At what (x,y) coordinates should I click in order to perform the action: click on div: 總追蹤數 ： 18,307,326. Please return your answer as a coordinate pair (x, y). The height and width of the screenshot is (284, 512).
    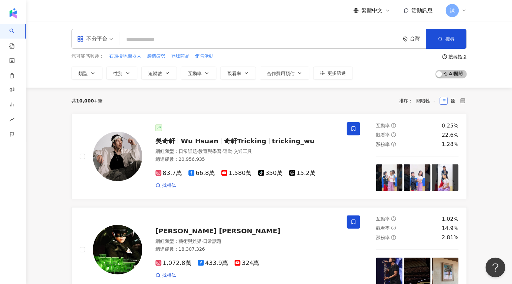
    Looking at the image, I should click on (247, 249).